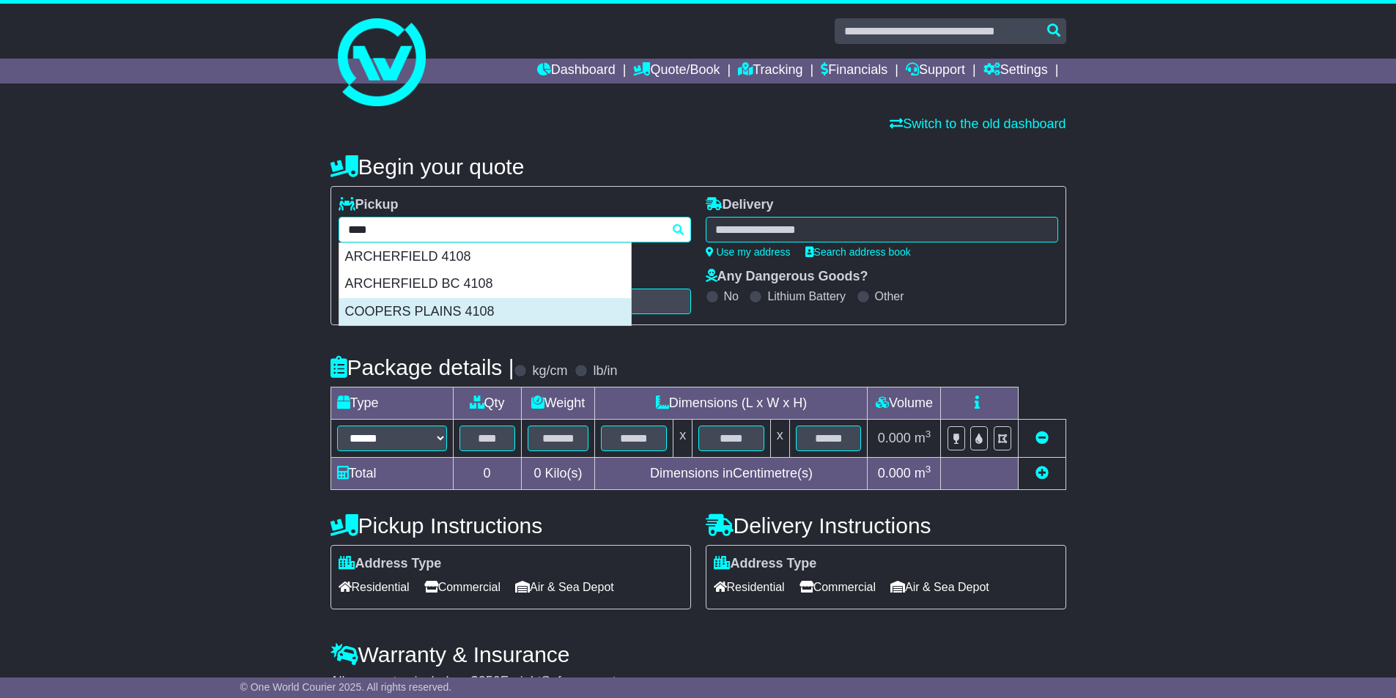  What do you see at coordinates (604, 371) in the screenshot?
I see `label: lb/in` at bounding box center [604, 371].